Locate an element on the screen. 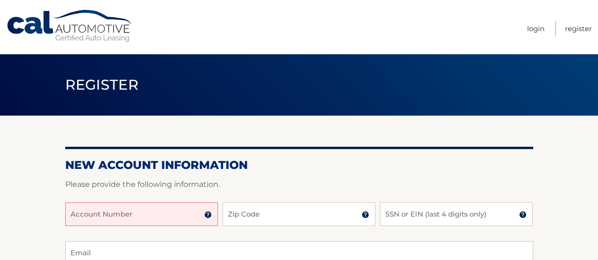 The image size is (598, 260). input: Account Number is located at coordinates (141, 214).